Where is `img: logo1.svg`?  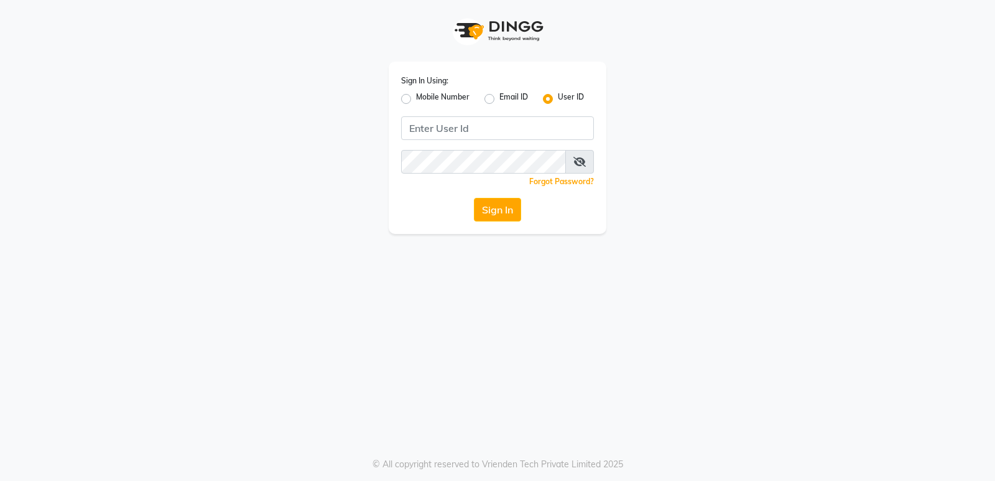 img: logo1.svg is located at coordinates (497, 30).